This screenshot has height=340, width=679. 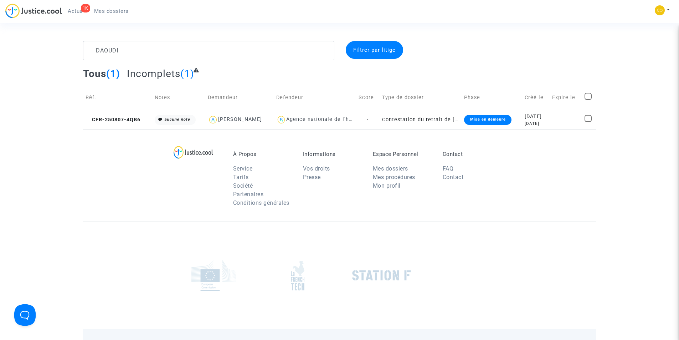 What do you see at coordinates (179, 97) in the screenshot?
I see `td: Notes` at bounding box center [179, 97].